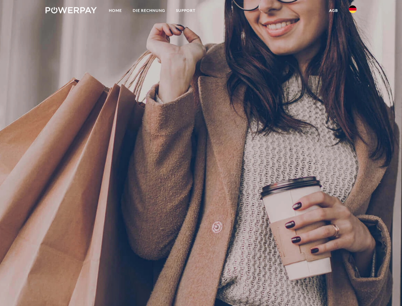  I want to click on img: de, so click(353, 9).